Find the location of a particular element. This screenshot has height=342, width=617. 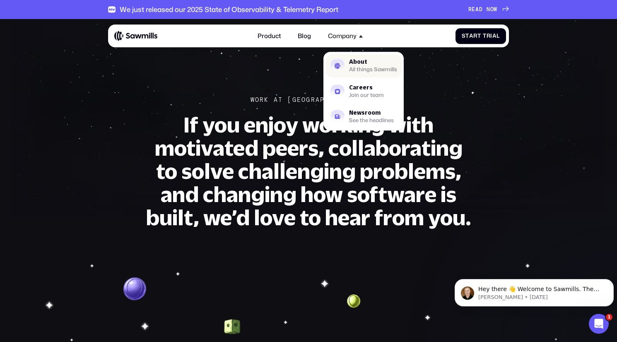

div: About is located at coordinates (373, 62).